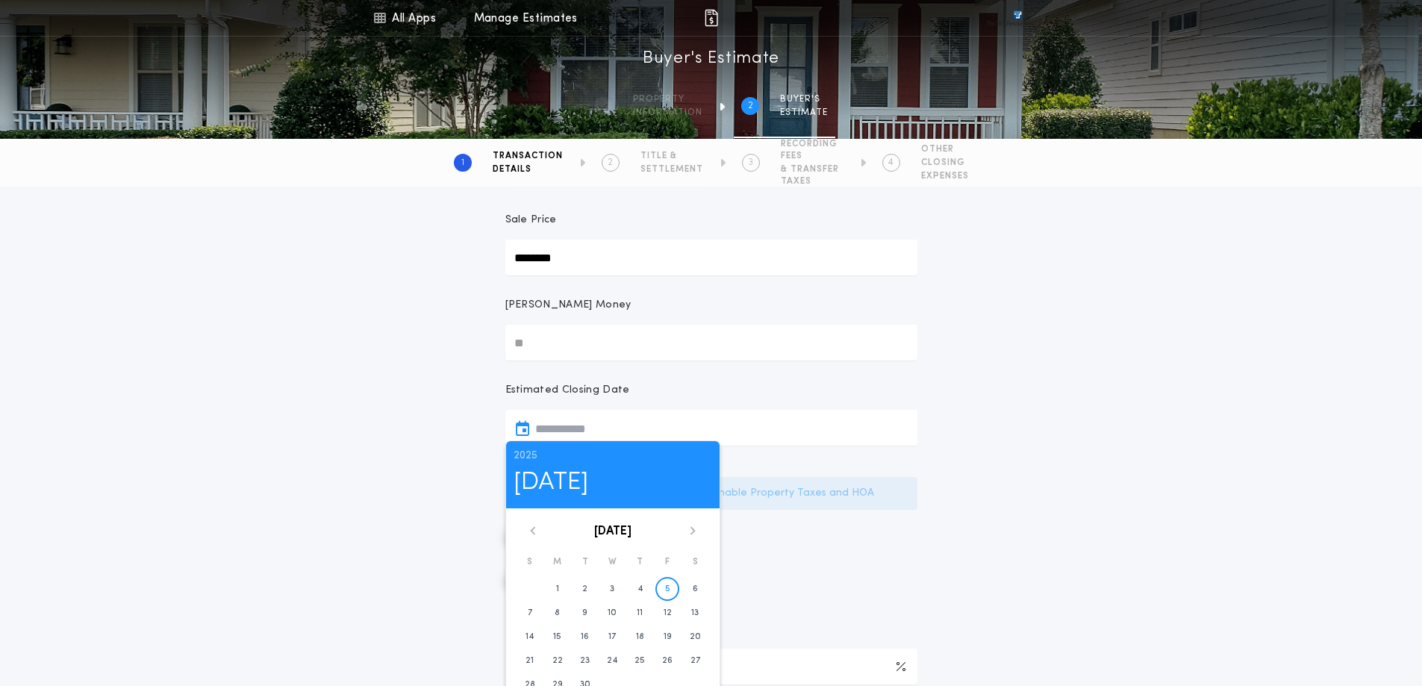 The height and width of the screenshot is (686, 1422). What do you see at coordinates (750, 163) in the screenshot?
I see `h2: 3` at bounding box center [750, 163].